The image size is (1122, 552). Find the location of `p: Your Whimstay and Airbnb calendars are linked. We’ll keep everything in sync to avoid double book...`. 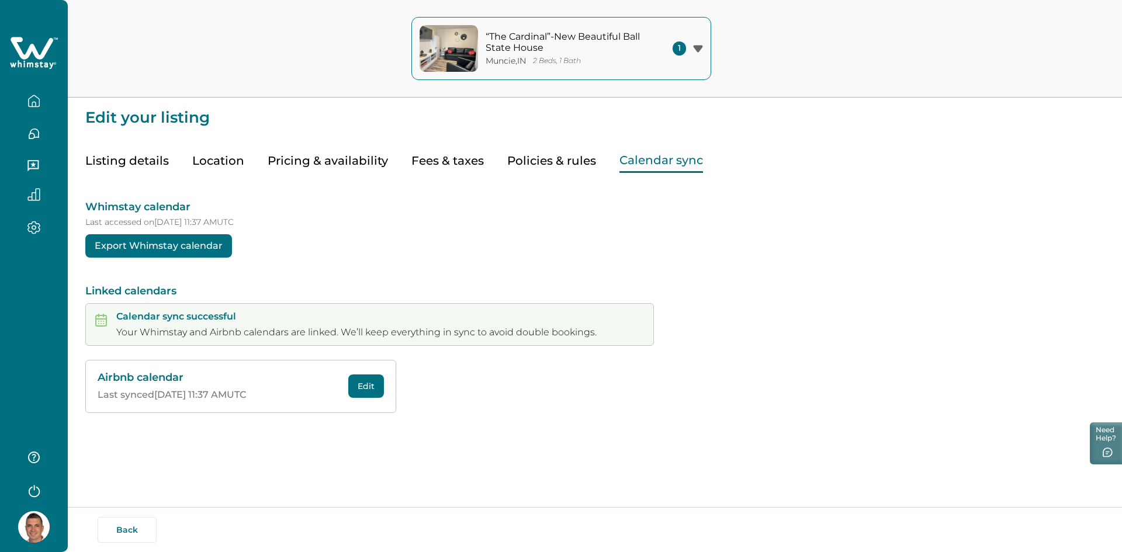

p: Your Whimstay and Airbnb calendars are linked. We’ll keep everything in sync to avoid double book... is located at coordinates (356, 332).